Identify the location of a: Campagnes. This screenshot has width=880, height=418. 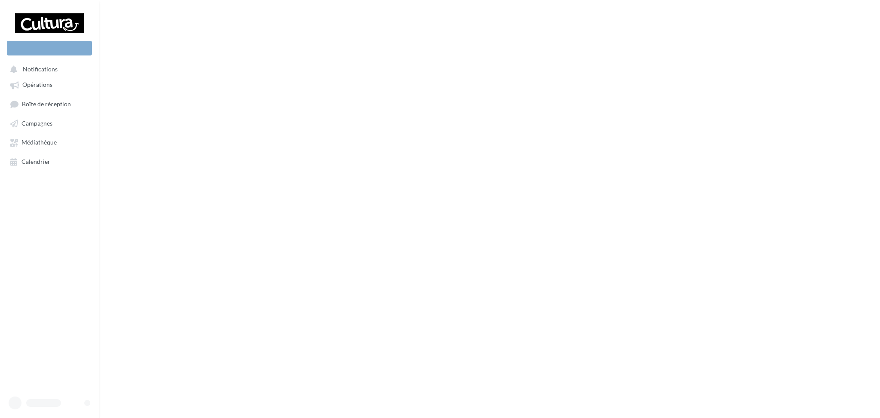
(49, 123).